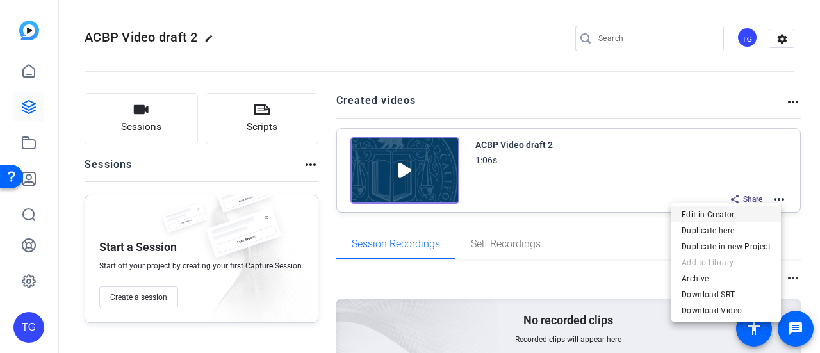 The height and width of the screenshot is (353, 820). Describe the element at coordinates (726, 246) in the screenshot. I see `span: Duplicate in new Project` at that location.